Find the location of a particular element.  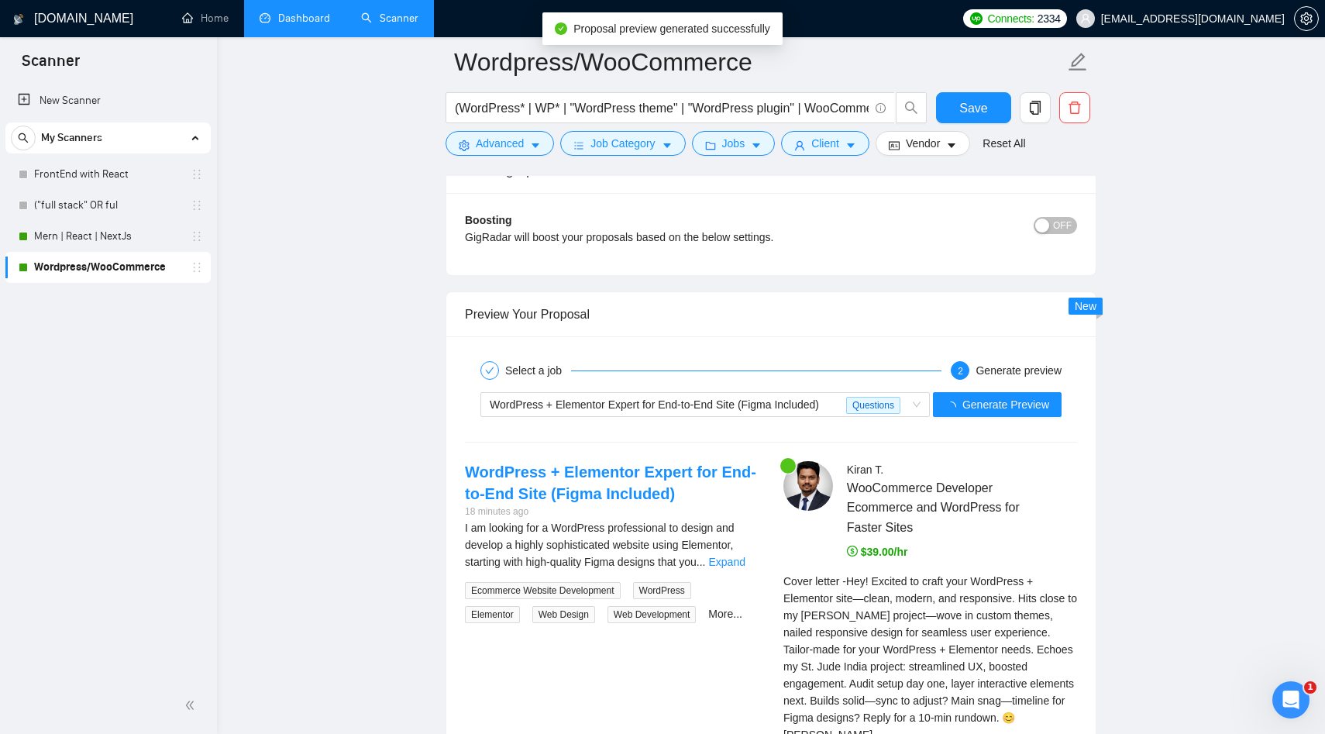

span: WordPress + Elementor Expert for End-to-End Site (Figma Included) is located at coordinates (654, 405).